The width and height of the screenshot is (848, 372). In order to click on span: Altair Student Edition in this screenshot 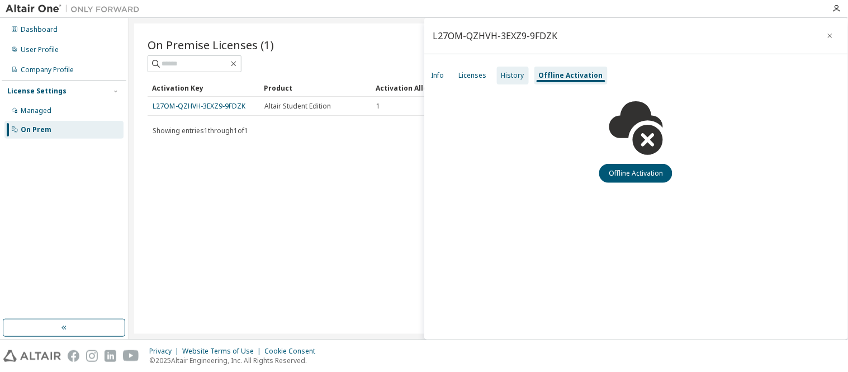, I will do `click(298, 106)`.